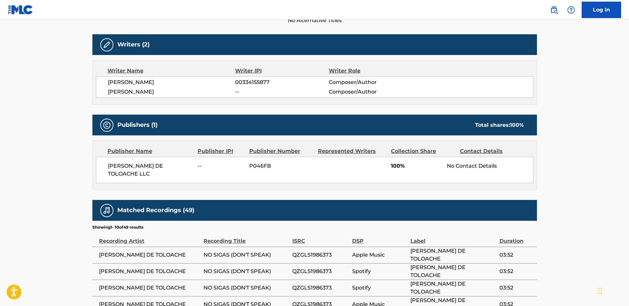 The height and width of the screenshot is (306, 629). Describe the element at coordinates (554, 10) in the screenshot. I see `a: Public Search` at that location.